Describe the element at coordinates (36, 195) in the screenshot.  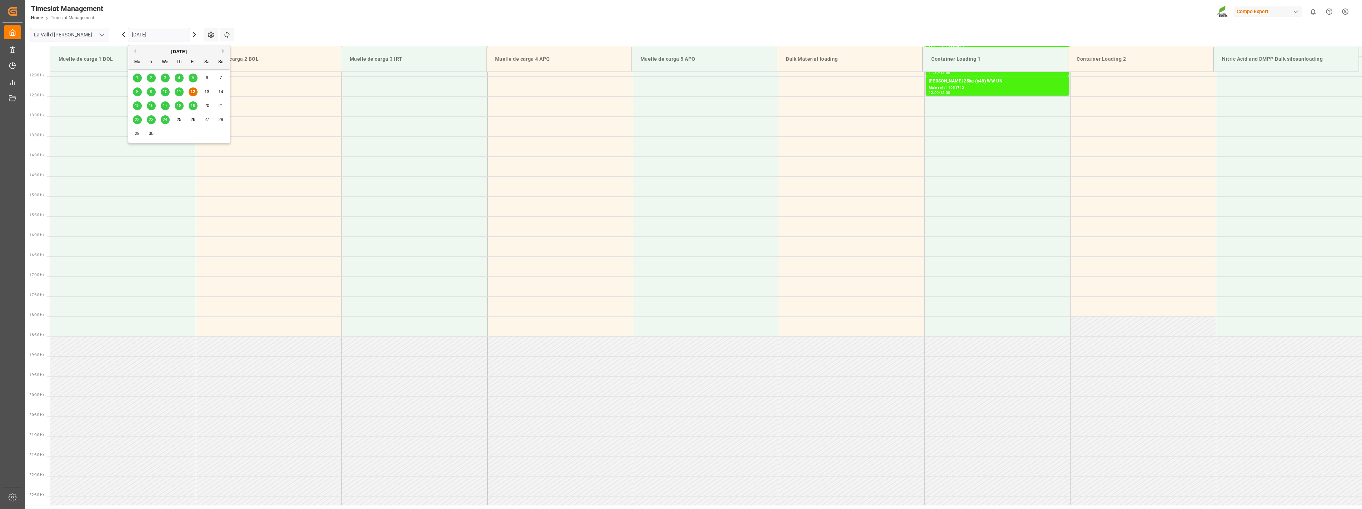
I see `span: 15:00 Hr` at that location.